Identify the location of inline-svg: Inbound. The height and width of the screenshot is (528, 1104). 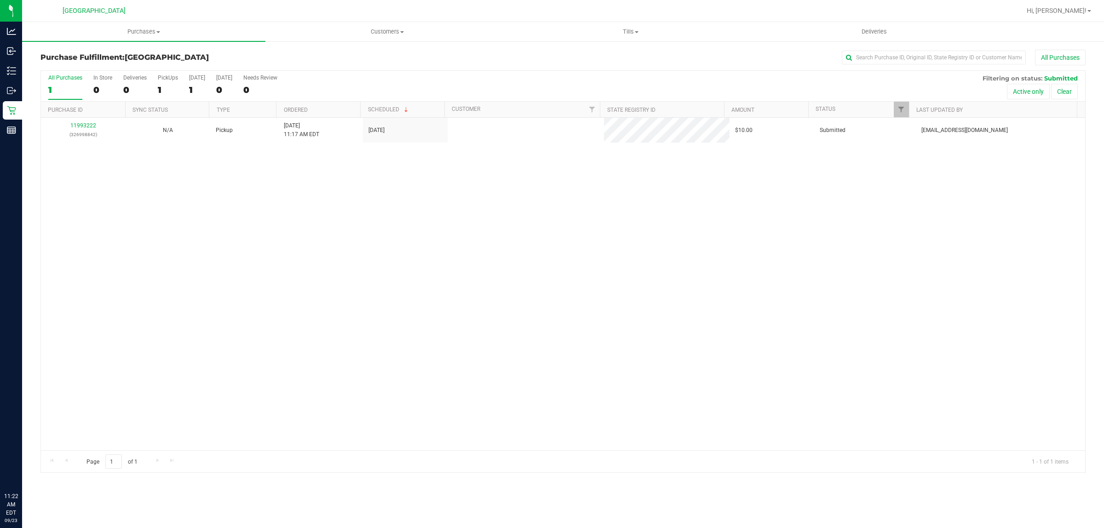
(11, 51).